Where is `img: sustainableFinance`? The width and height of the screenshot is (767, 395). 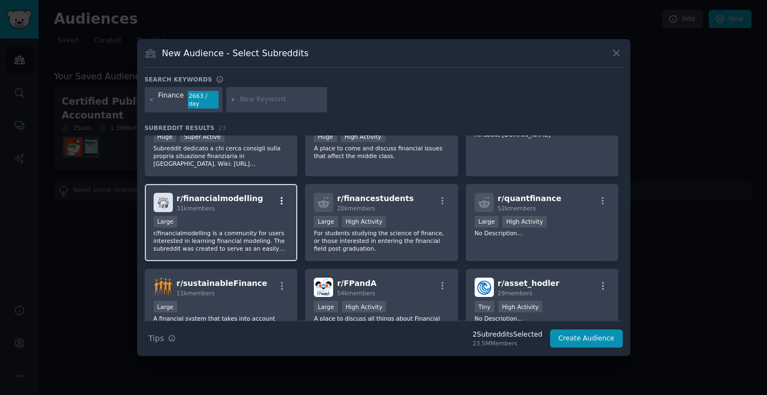
img: sustainableFinance is located at coordinates (163, 287).